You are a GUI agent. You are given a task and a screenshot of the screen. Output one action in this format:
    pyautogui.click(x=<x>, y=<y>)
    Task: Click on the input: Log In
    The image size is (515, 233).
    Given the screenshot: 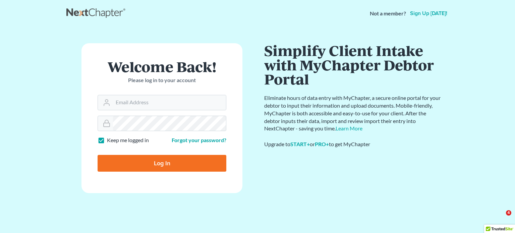 What is the action you would take?
    pyautogui.click(x=162, y=163)
    